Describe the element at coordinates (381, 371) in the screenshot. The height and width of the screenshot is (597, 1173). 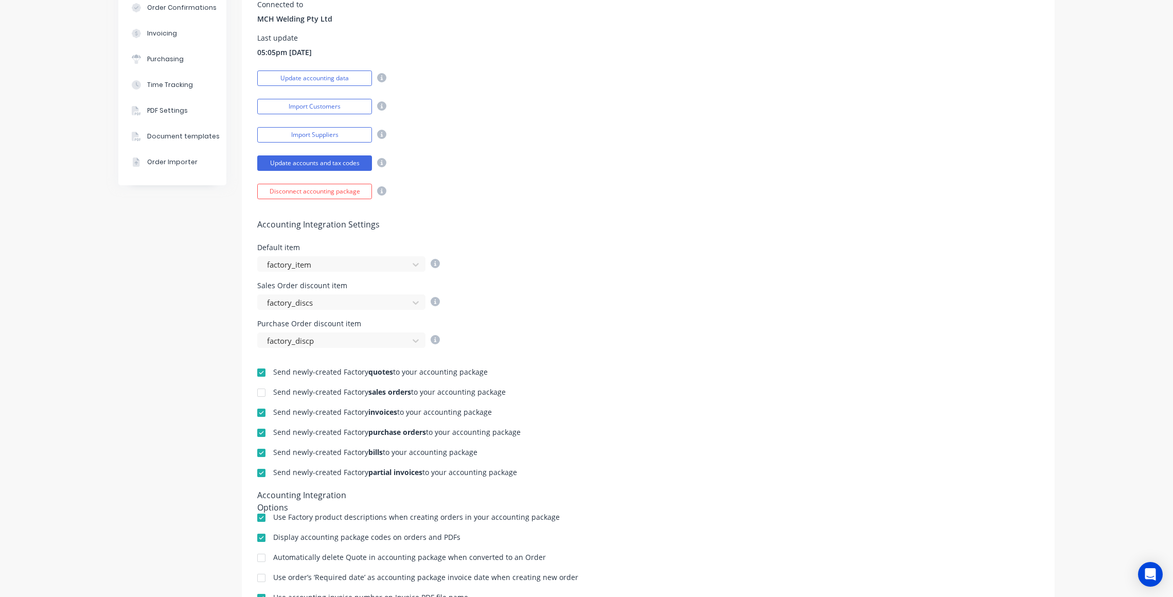
I see `b: quotes` at that location.